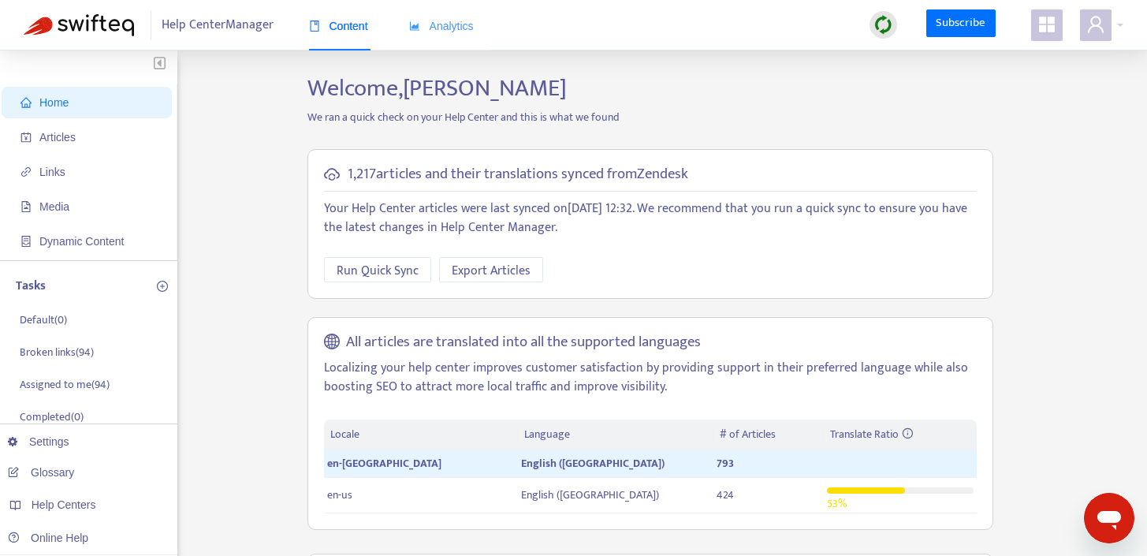 The height and width of the screenshot is (556, 1147). What do you see at coordinates (51, 416) in the screenshot?
I see `p: Completed ( 0 )` at bounding box center [51, 416].